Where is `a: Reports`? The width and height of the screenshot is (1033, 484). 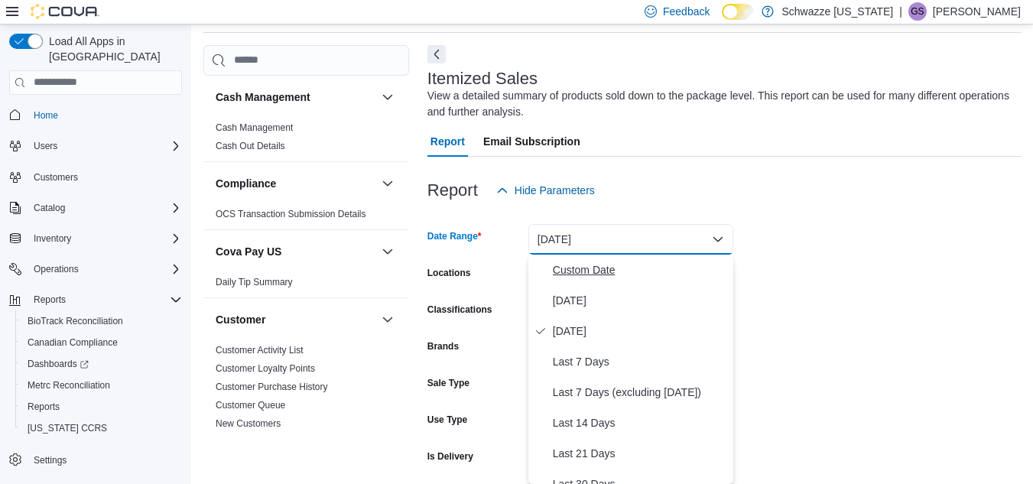
a: Reports is located at coordinates (44, 407).